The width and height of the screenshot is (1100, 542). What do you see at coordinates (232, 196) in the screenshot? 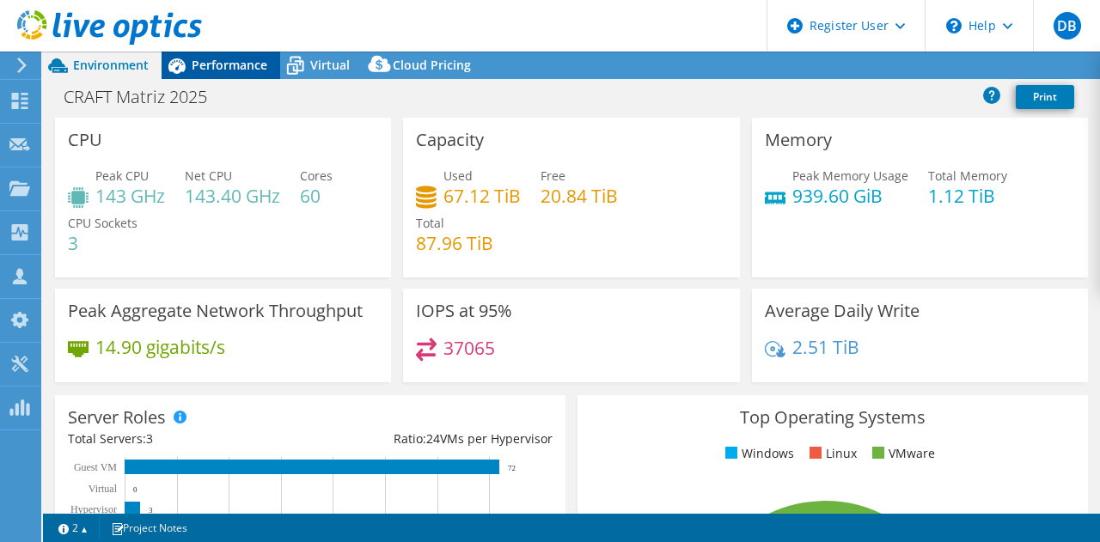
I see `h4: 143.40 GHz` at bounding box center [232, 196].